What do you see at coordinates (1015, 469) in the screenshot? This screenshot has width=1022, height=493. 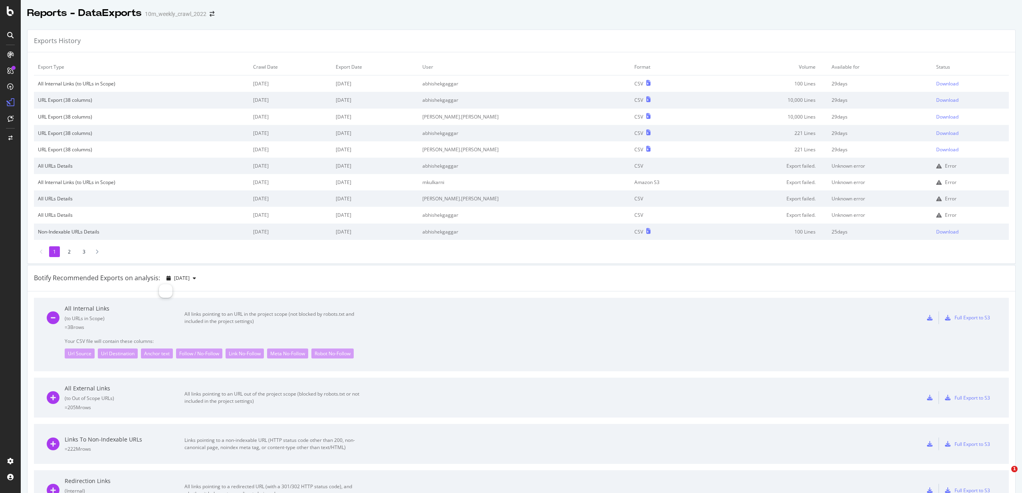 I see `span: 1` at bounding box center [1015, 469].